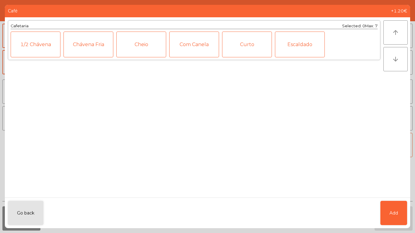 Image resolution: width=415 pixels, height=233 pixels. I want to click on button: Add, so click(393, 213).